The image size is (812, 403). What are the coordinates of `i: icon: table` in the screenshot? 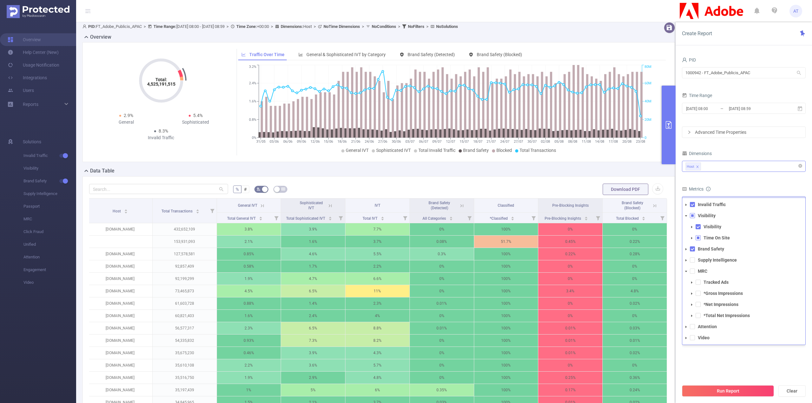 It's located at (283, 189).